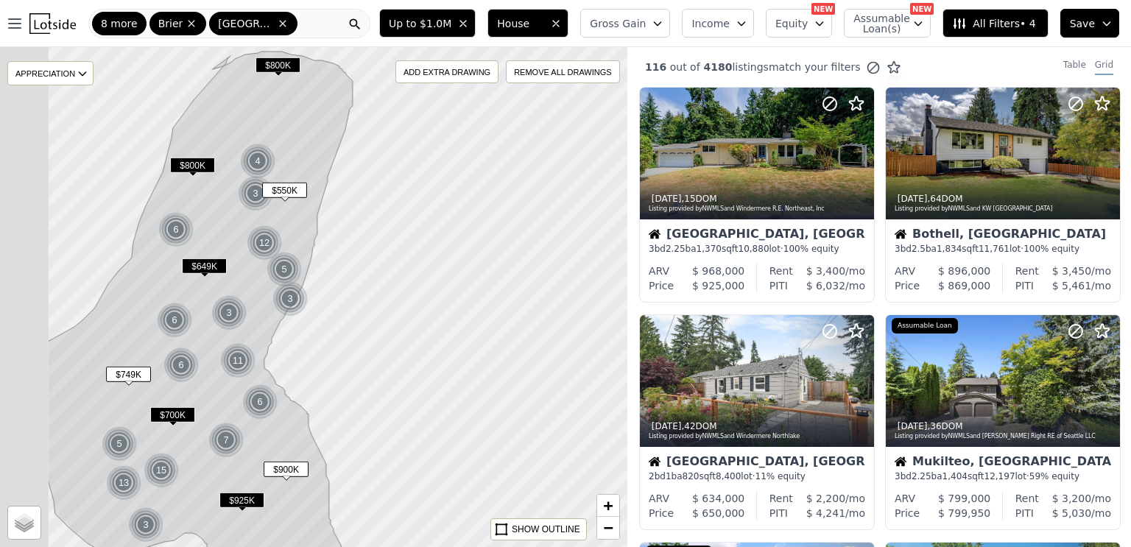  Describe the element at coordinates (710, 24) in the screenshot. I see `span: Income` at that location.